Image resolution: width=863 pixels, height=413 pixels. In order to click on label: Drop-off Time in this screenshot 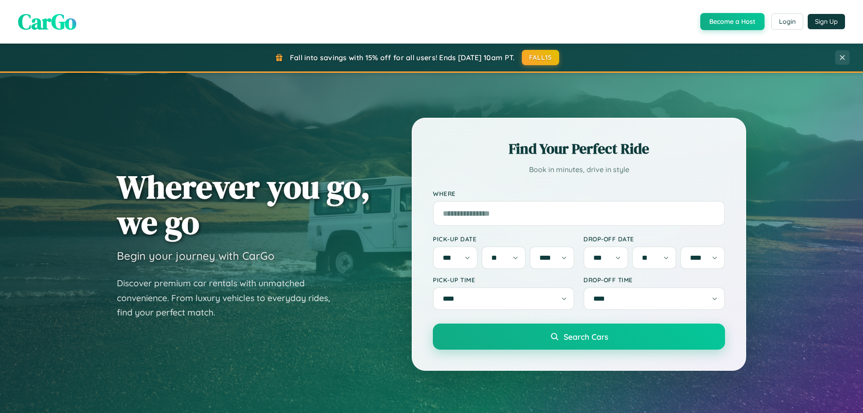, I will do `click(654, 279)`.